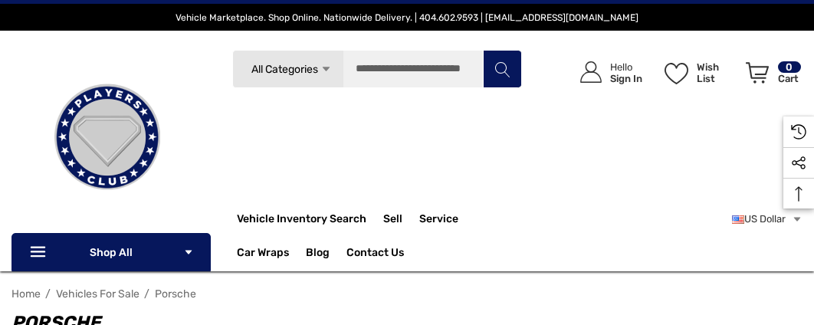  What do you see at coordinates (799, 163) in the screenshot?
I see `svg: Social Media` at bounding box center [799, 163].